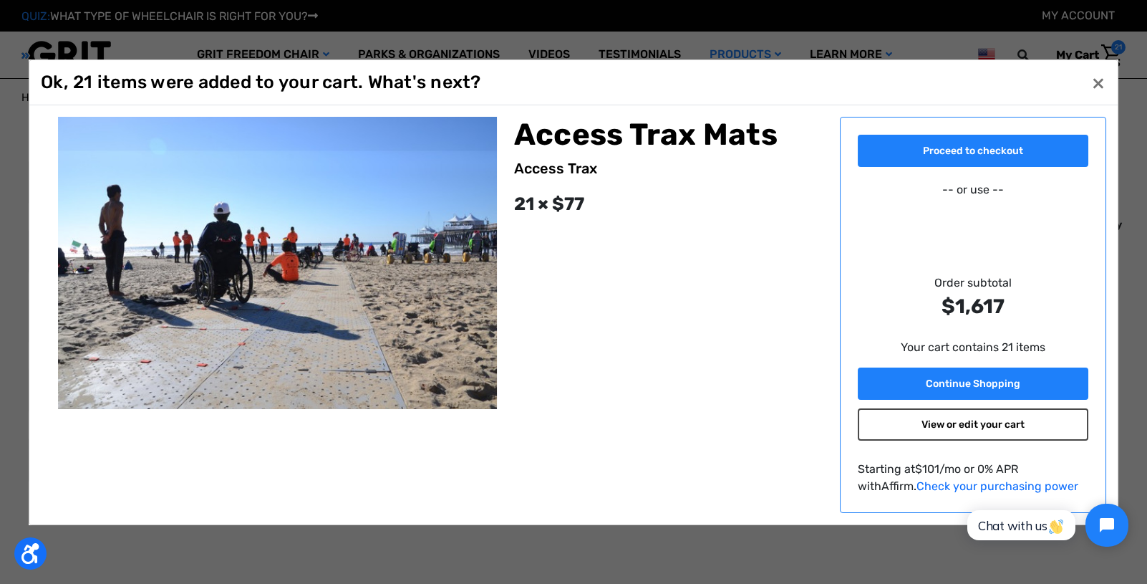  I want to click on span: Affirm, so click(897, 486).